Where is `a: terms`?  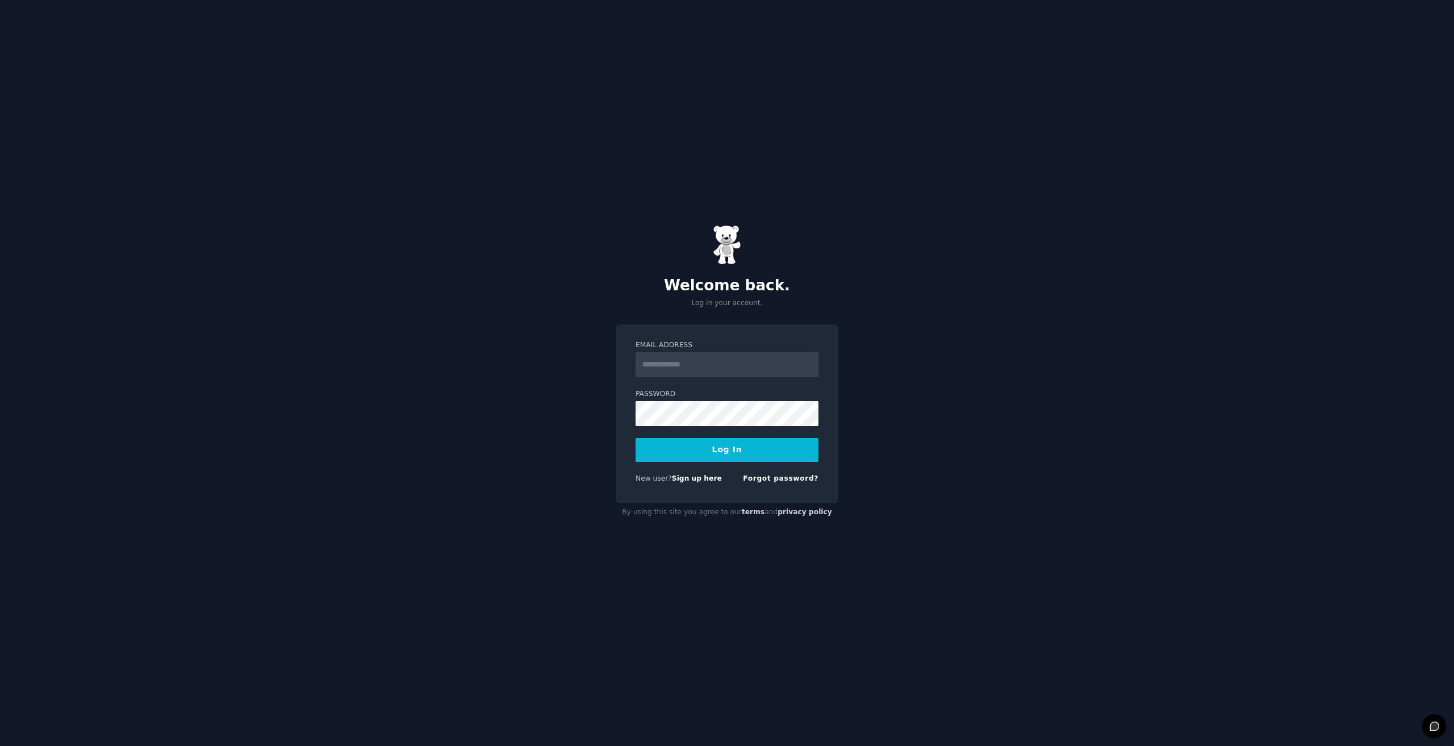 a: terms is located at coordinates (753, 512).